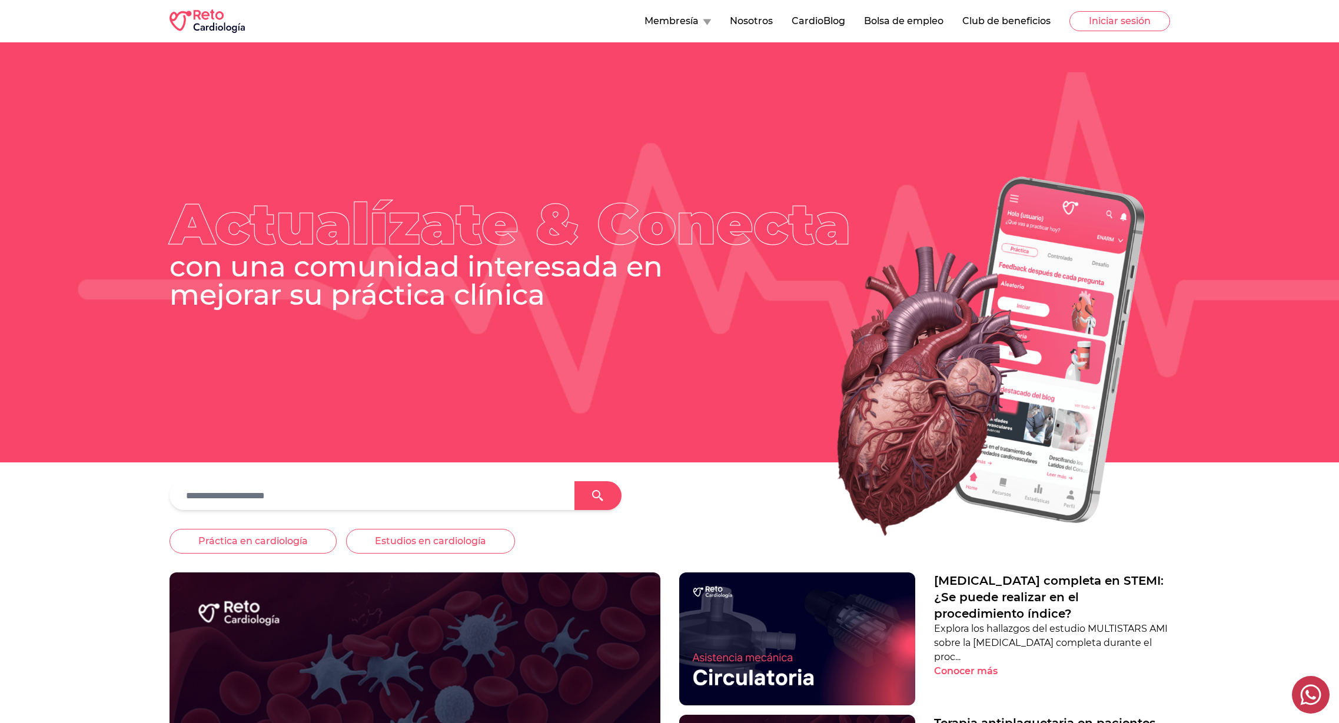 This screenshot has height=723, width=1339. I want to click on button: Conocer más, so click(976, 671).